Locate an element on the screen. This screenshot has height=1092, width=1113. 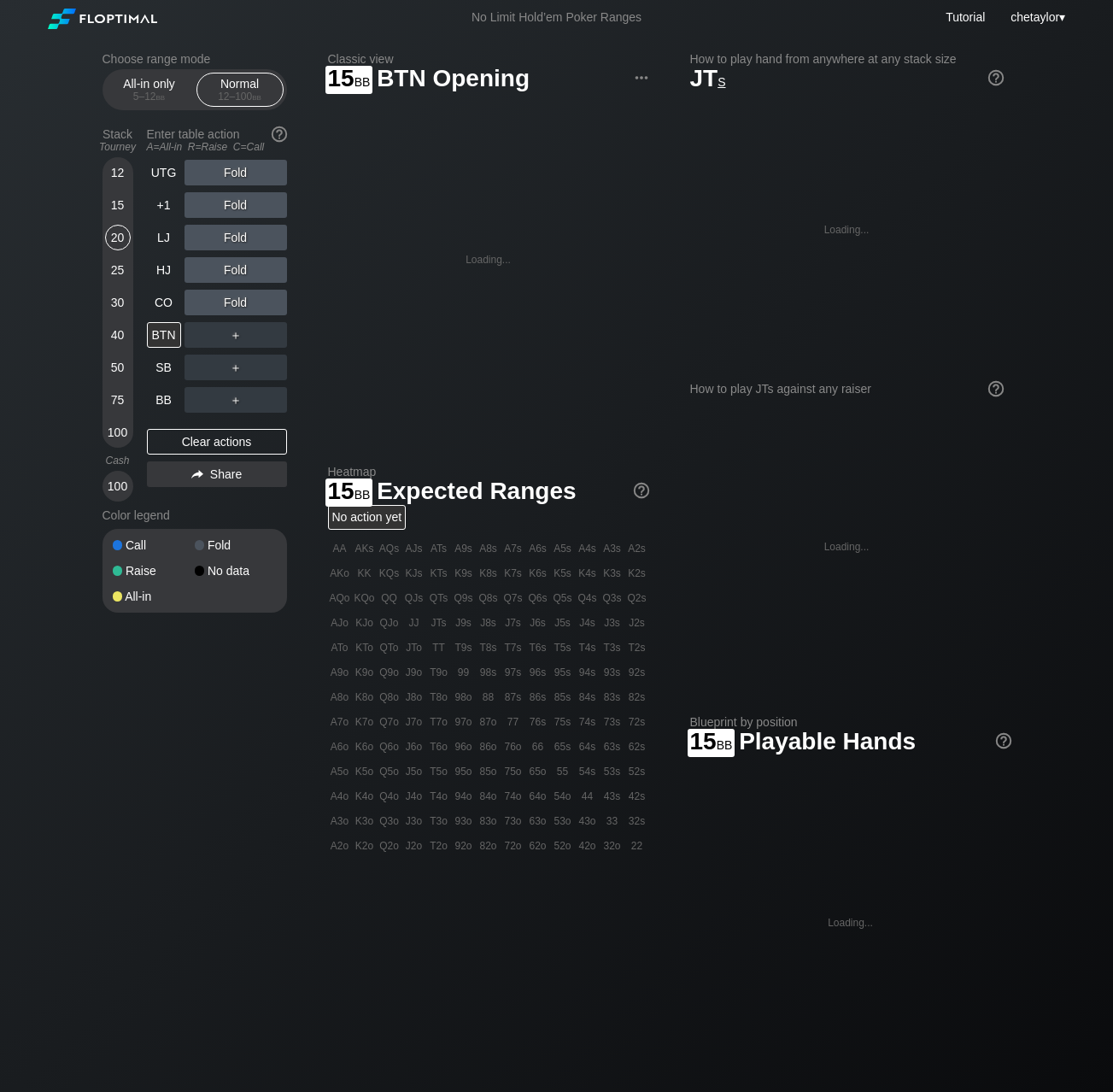
div: ATs is located at coordinates (439, 549).